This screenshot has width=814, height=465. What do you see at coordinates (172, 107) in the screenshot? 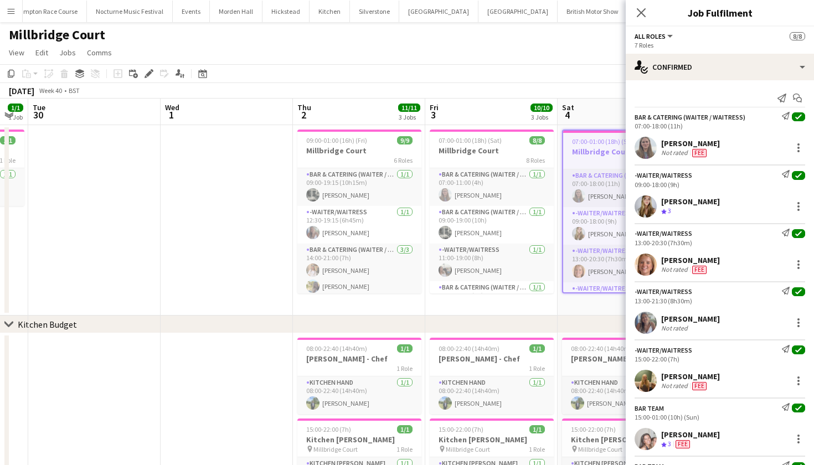
I see `span: Wed` at bounding box center [172, 107].